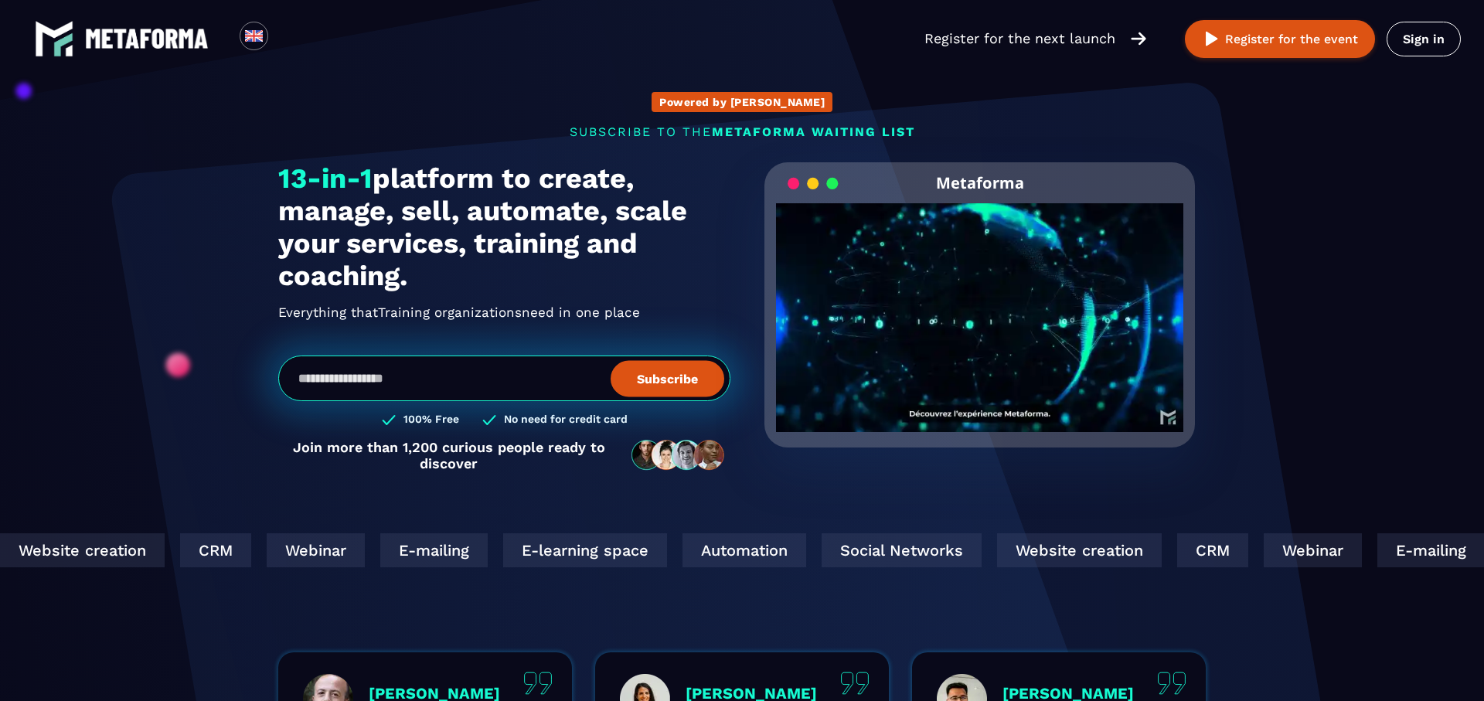 The height and width of the screenshot is (701, 1484). What do you see at coordinates (287, 39) in the screenshot?
I see `div: Search for option` at bounding box center [287, 39].